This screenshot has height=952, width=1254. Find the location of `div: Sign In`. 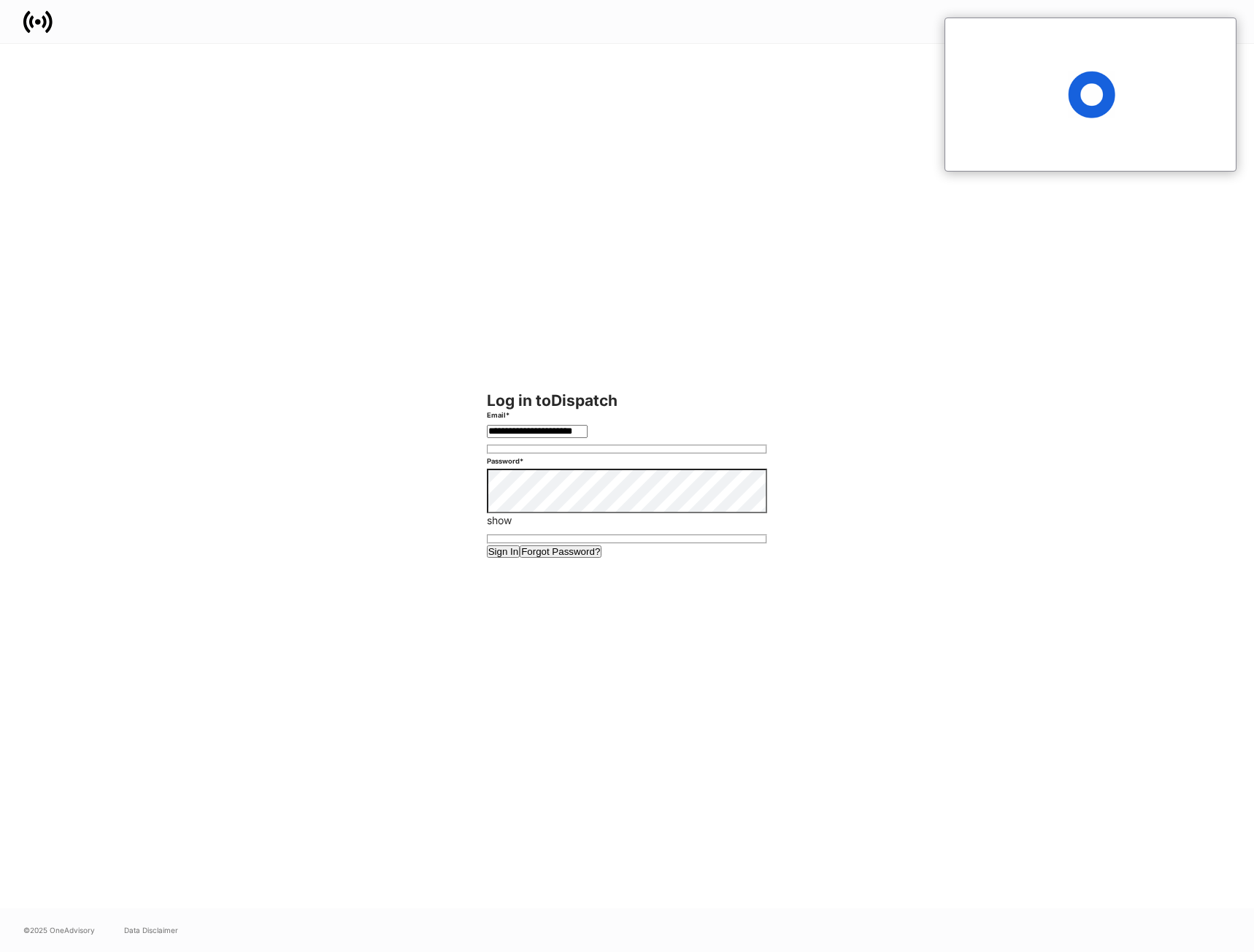

div: Sign In is located at coordinates (503, 551).